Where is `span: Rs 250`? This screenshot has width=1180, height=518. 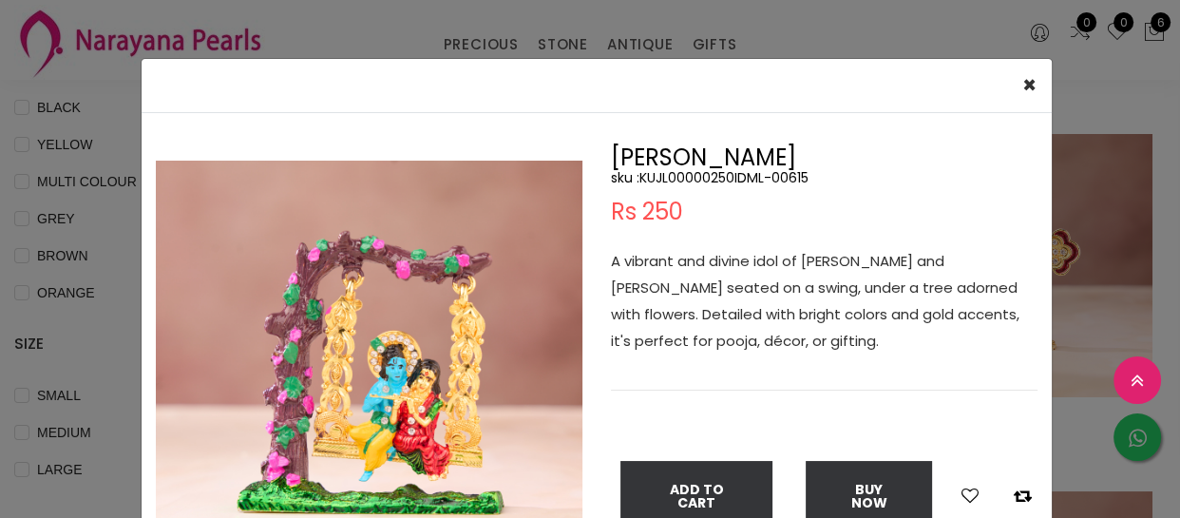 span: Rs 250 is located at coordinates (647, 212).